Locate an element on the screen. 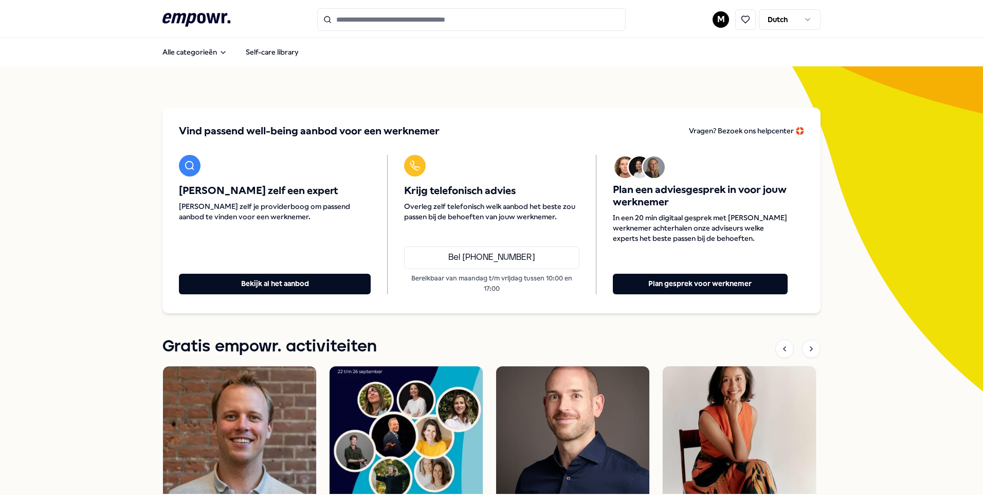 This screenshot has height=495, width=983. span: Krijg telefonisch advies is located at coordinates (492, 191).